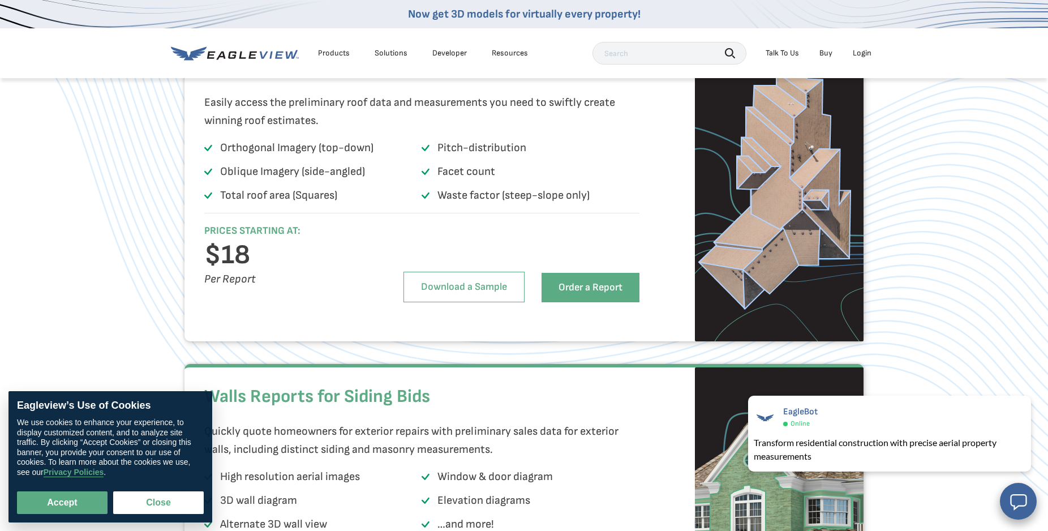 The image size is (1048, 531). I want to click on a: Order a Report, so click(590, 287).